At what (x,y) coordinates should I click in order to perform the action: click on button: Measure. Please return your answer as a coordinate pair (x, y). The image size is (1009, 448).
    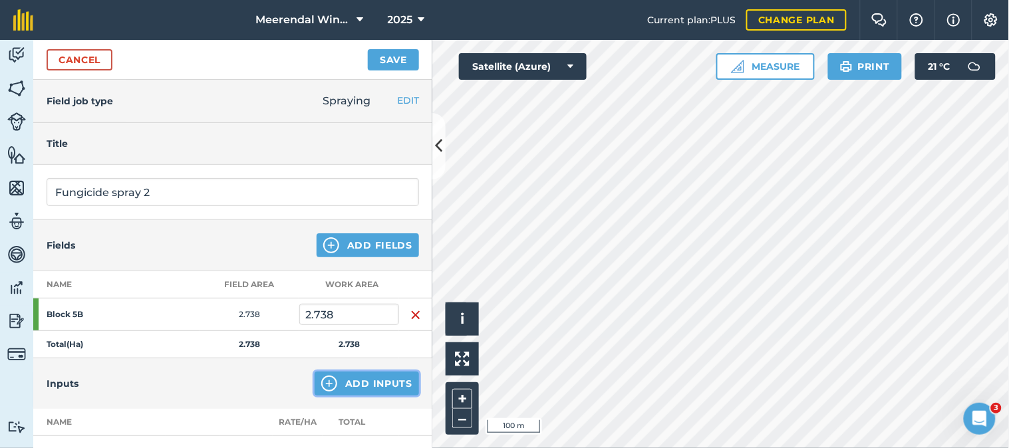
    Looking at the image, I should click on (766, 67).